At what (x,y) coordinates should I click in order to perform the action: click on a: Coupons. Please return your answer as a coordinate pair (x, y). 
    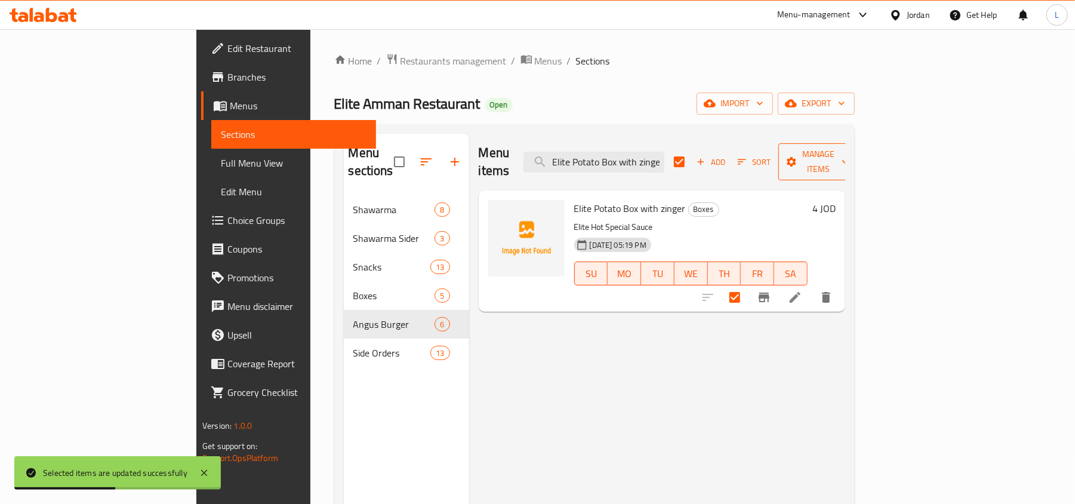
    Looking at the image, I should click on (288, 249).